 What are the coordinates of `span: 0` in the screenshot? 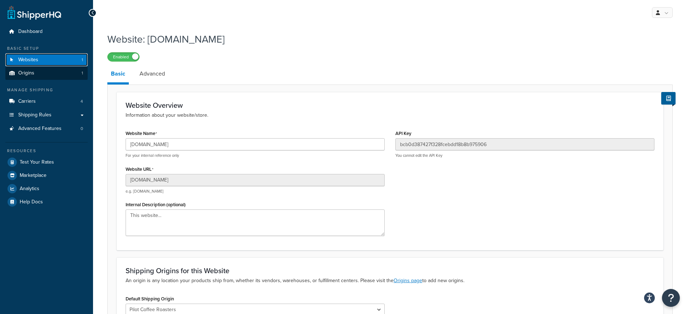 It's located at (82, 128).